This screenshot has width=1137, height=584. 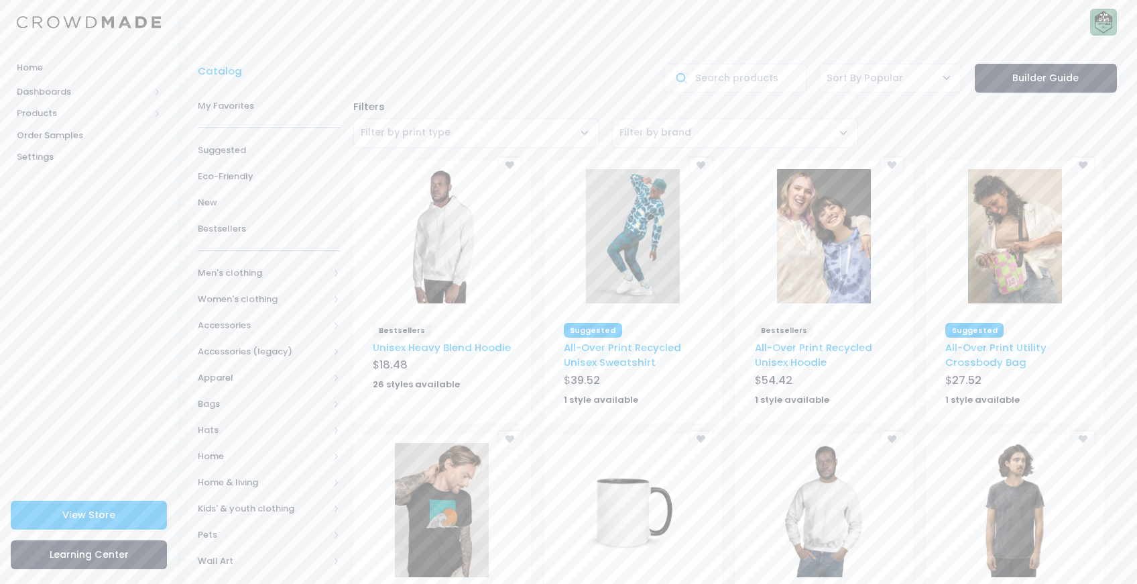 What do you see at coordinates (263, 404) in the screenshot?
I see `span: Bags` at bounding box center [263, 404].